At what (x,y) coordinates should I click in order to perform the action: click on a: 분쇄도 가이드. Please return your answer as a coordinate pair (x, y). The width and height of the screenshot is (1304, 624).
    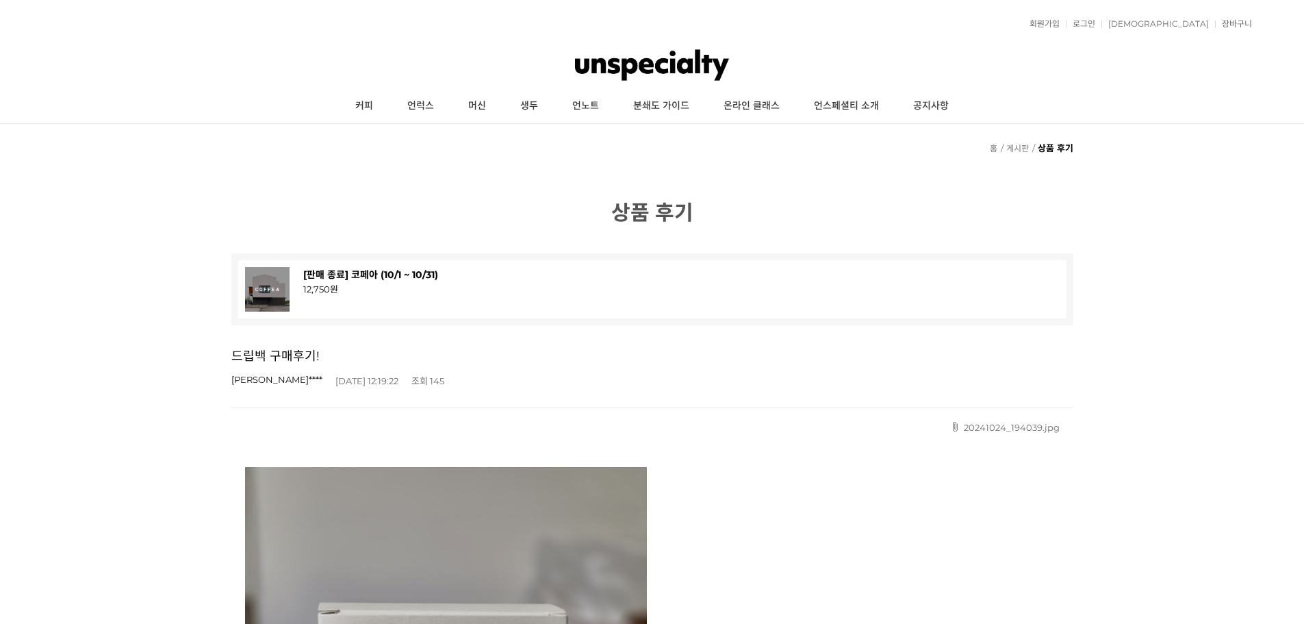
    Looking at the image, I should click on (661, 106).